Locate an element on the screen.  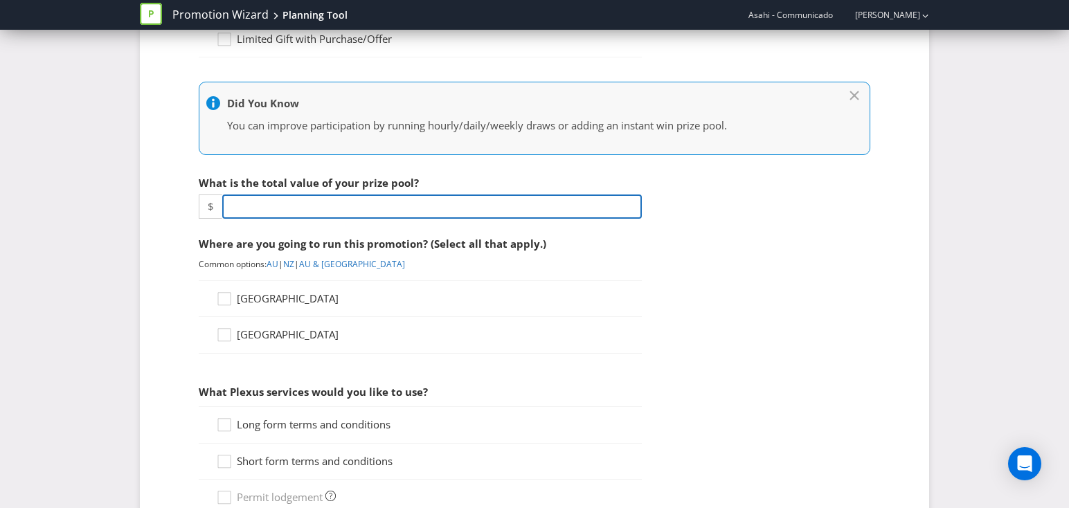
span: What is the total value of your prize pool? is located at coordinates (309, 183).